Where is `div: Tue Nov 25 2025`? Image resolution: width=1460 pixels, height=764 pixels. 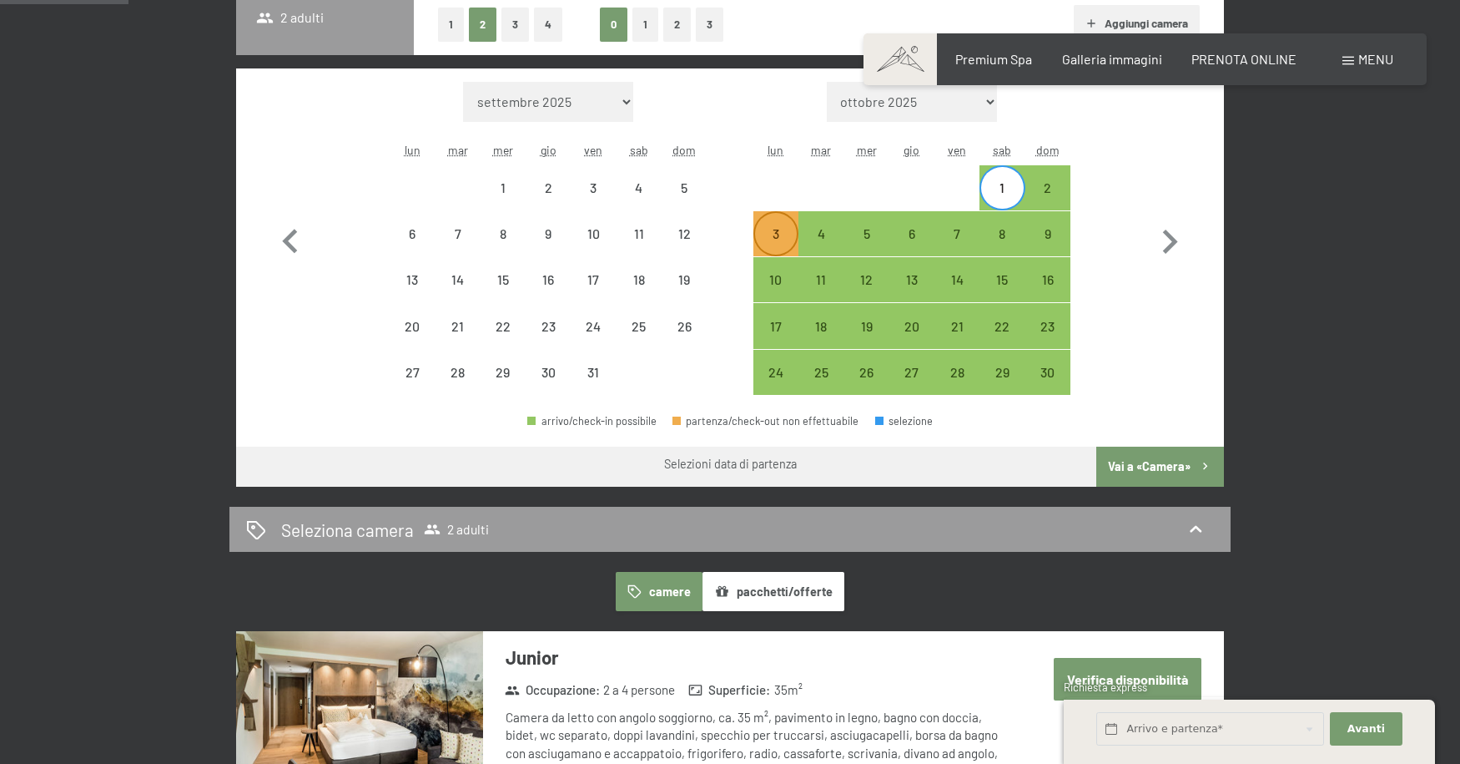
div: Tue Nov 25 2025 is located at coordinates (821, 372).